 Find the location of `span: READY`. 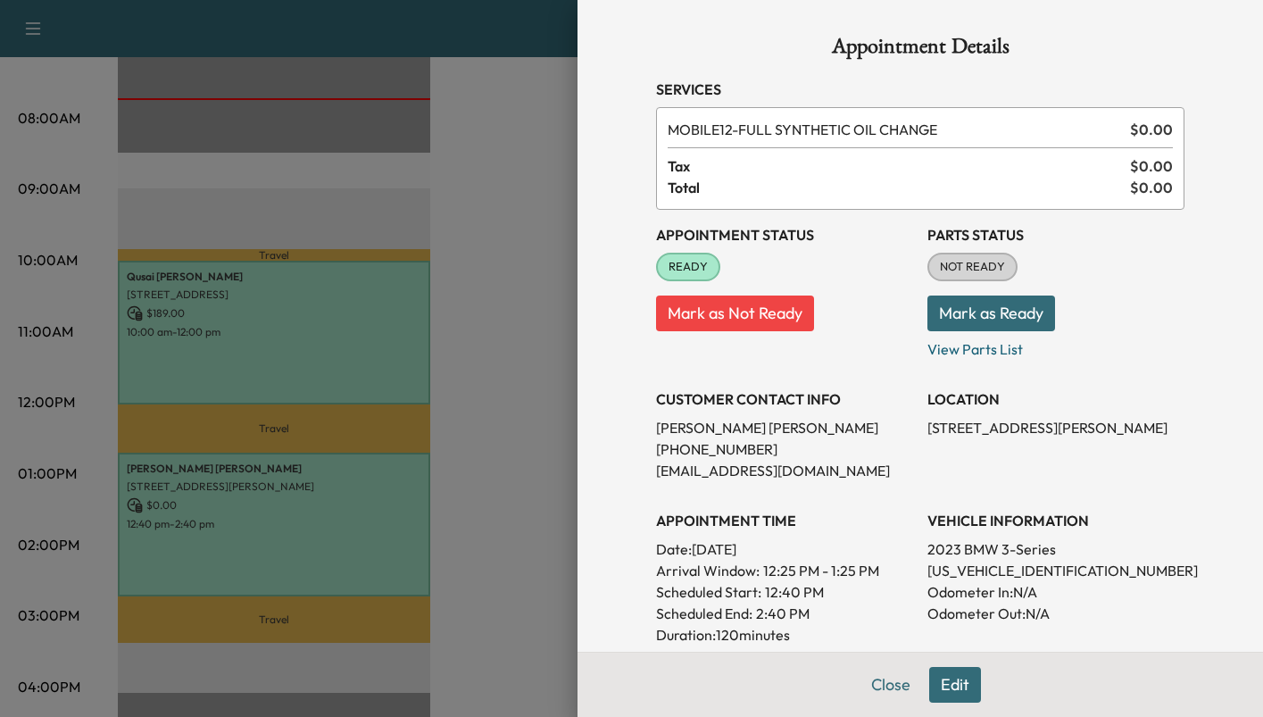

span: READY is located at coordinates (688, 267).